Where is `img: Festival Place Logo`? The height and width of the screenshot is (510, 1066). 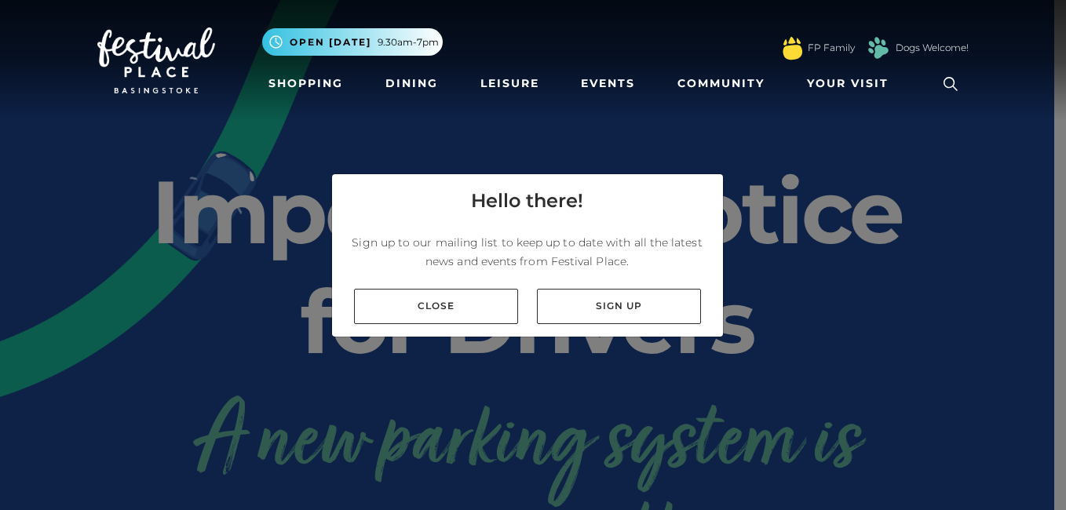 img: Festival Place Logo is located at coordinates (156, 60).